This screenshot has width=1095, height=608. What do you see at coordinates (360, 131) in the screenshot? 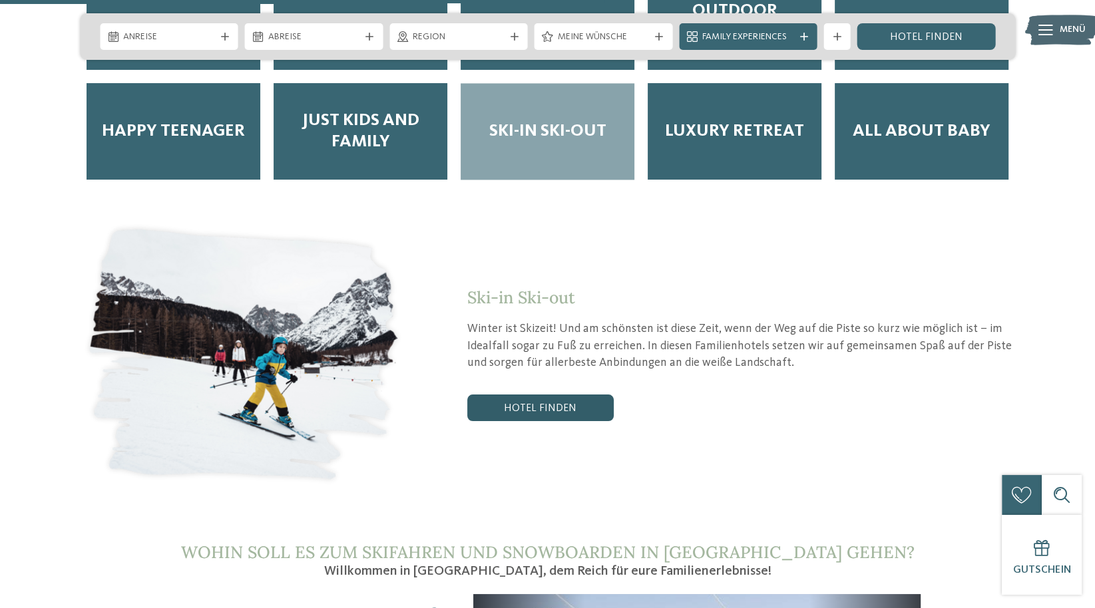
I see `span: Just Kids and Family` at bounding box center [360, 131].